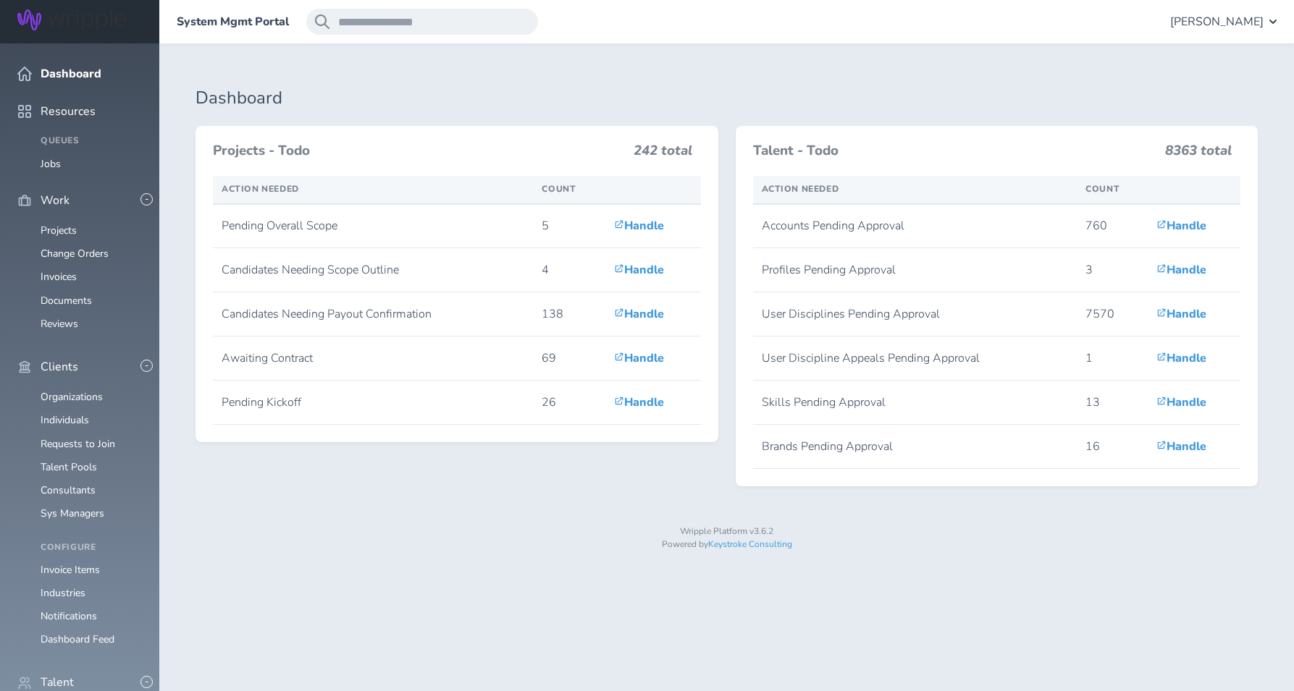 This screenshot has width=1294, height=691. Describe the element at coordinates (1112, 314) in the screenshot. I see `td: 7570` at that location.